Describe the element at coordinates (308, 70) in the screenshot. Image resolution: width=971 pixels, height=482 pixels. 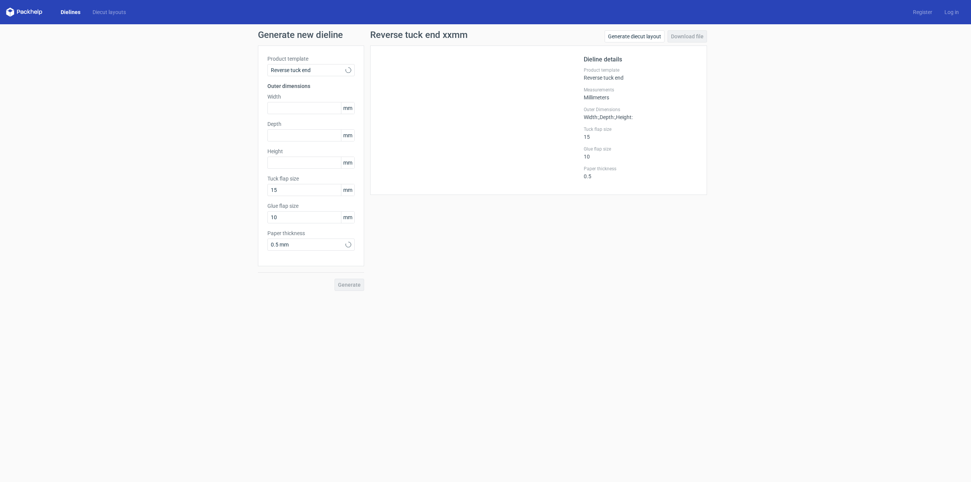
I see `span: Reverse tuck end` at that location.